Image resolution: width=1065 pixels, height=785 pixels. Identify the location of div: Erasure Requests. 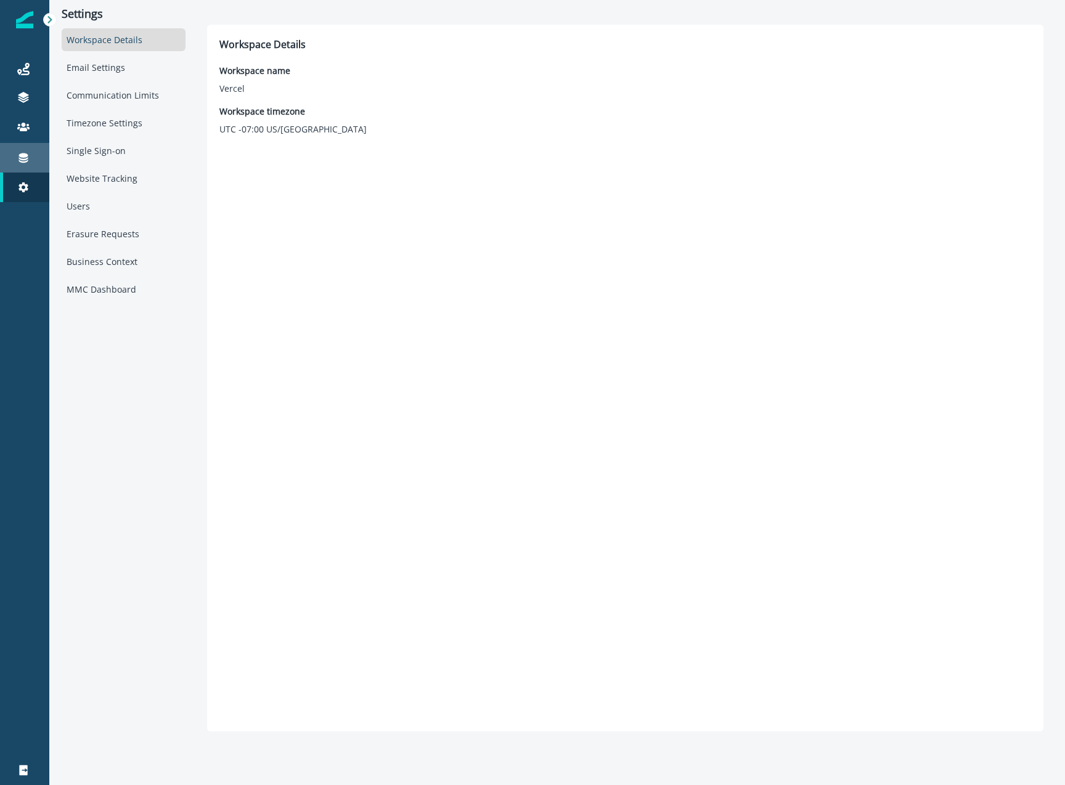
(123, 234).